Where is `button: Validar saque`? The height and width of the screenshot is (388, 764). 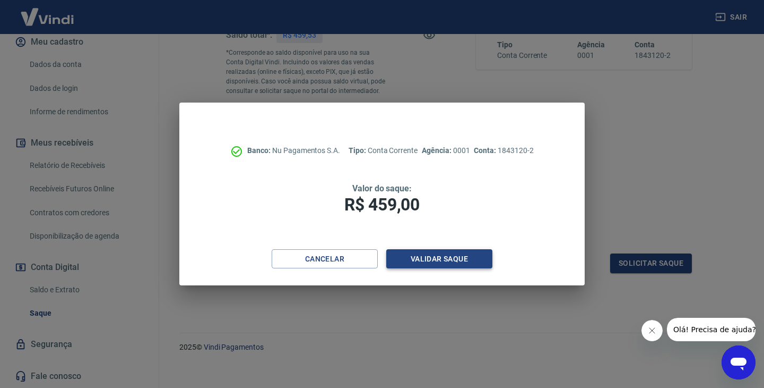
button: Validar saque is located at coordinates (440, 259).